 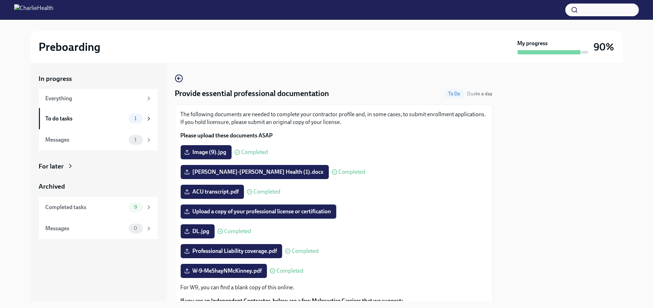 What do you see at coordinates (98, 119) in the screenshot?
I see `a: To do tasks1` at bounding box center [98, 119].